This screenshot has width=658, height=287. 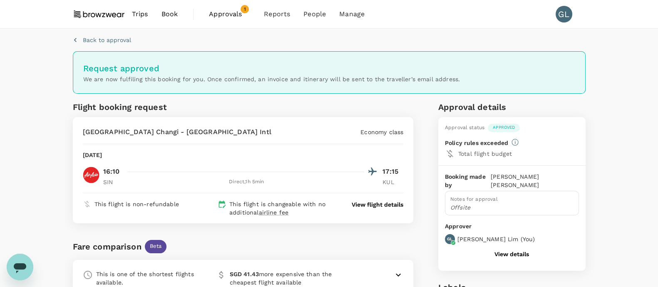 What do you see at coordinates (230, 14) in the screenshot?
I see `span: Approvals` at bounding box center [230, 14].